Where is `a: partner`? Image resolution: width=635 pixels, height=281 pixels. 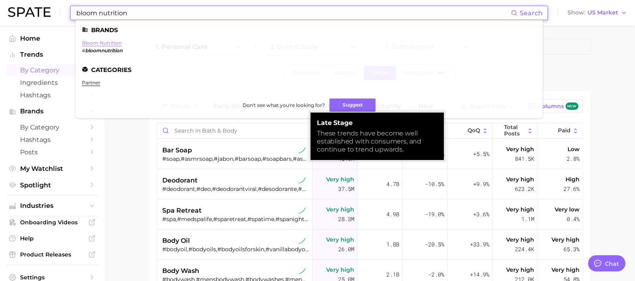 a: partner is located at coordinates (91, 82).